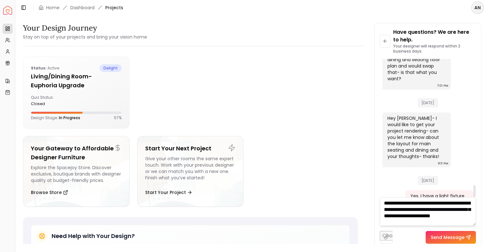 The width and height of the screenshot is (489, 252). I want to click on span: In Progress, so click(69, 118).